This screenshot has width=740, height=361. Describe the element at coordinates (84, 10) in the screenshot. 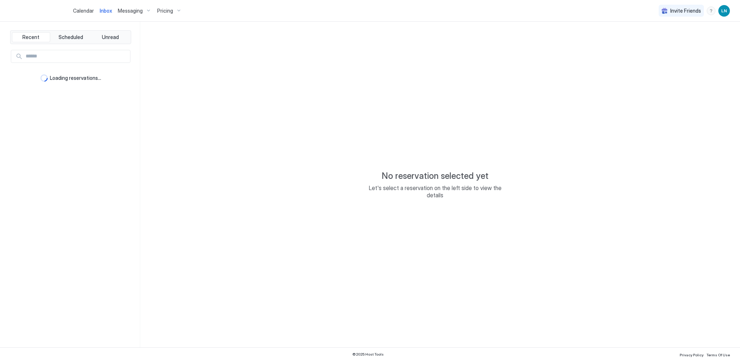

I see `a: Calendar` at that location.